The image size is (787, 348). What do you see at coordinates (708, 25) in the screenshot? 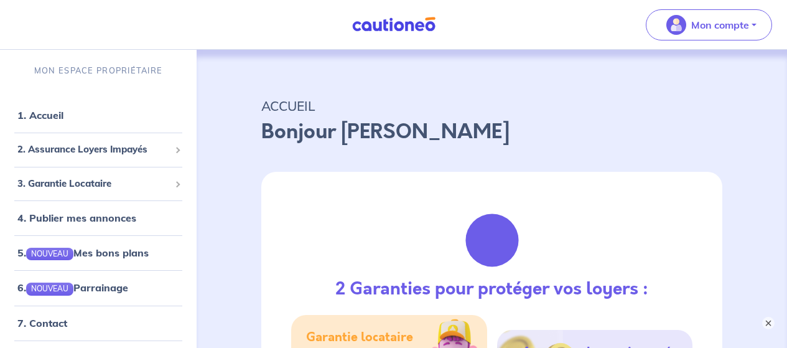
I see `button: illu_account_valid_menu.svgMon compte` at bounding box center [708, 25].